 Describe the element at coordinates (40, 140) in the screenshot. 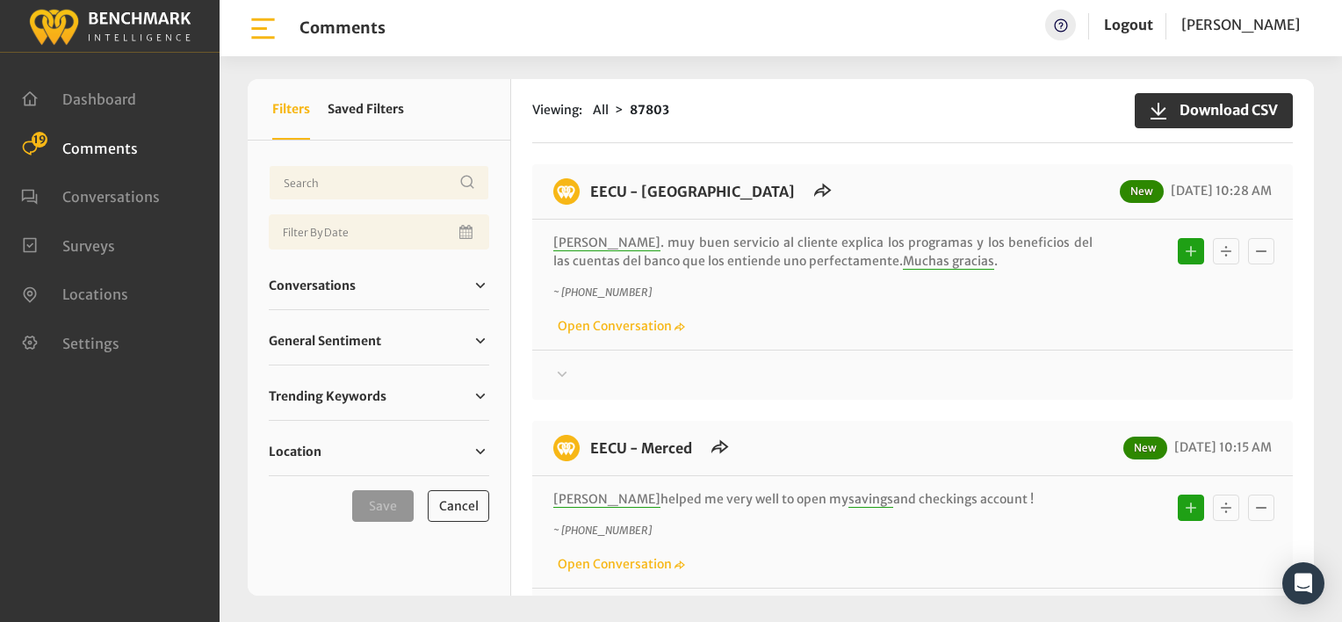

I see `span: 19` at that location.